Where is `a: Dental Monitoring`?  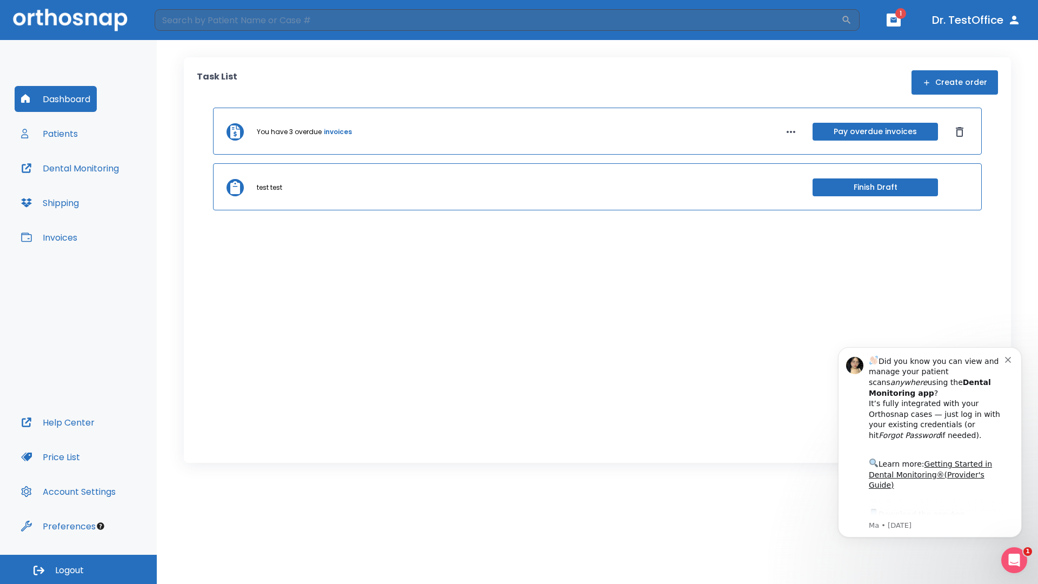 a: Dental Monitoring is located at coordinates (70, 168).